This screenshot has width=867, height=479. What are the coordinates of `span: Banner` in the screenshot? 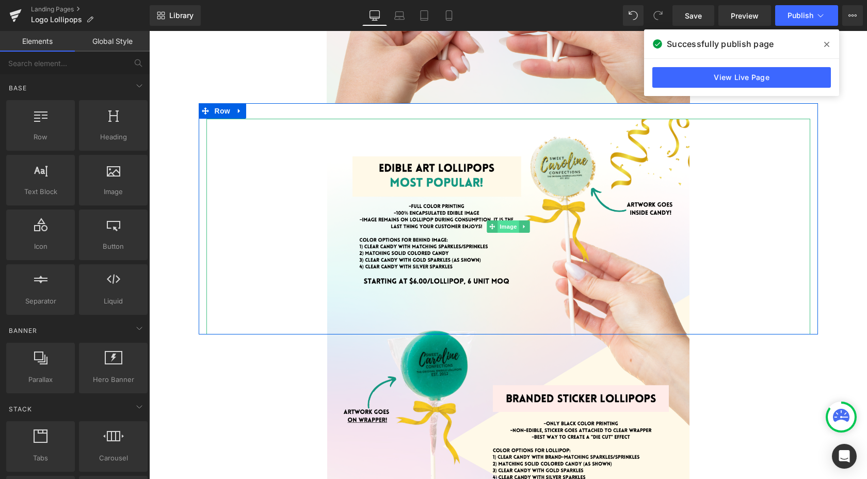 It's located at (23, 330).